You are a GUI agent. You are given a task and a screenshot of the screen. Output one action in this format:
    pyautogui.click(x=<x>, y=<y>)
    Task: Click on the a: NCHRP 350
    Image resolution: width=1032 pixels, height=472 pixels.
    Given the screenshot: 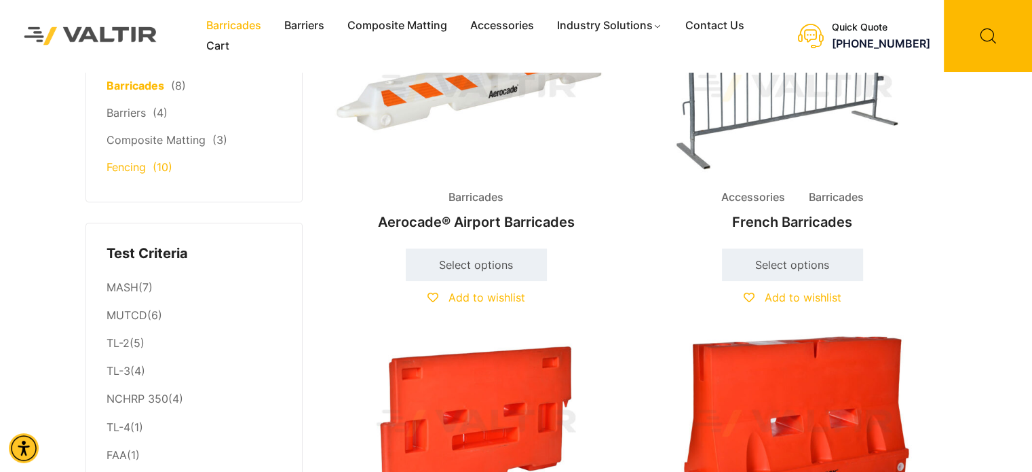 What is the action you would take?
    pyautogui.click(x=137, y=398)
    